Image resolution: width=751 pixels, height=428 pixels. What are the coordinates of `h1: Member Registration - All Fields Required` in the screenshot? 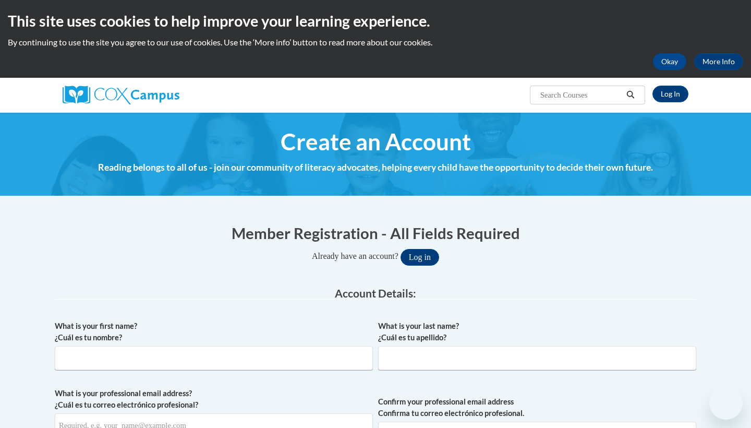 It's located at (375, 233).